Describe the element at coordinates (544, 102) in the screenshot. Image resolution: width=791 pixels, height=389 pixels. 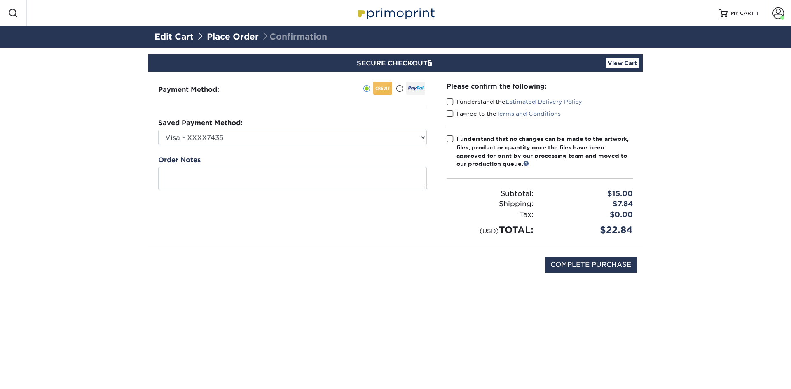
I see `a: Estimated Delivery Policy` at that location.